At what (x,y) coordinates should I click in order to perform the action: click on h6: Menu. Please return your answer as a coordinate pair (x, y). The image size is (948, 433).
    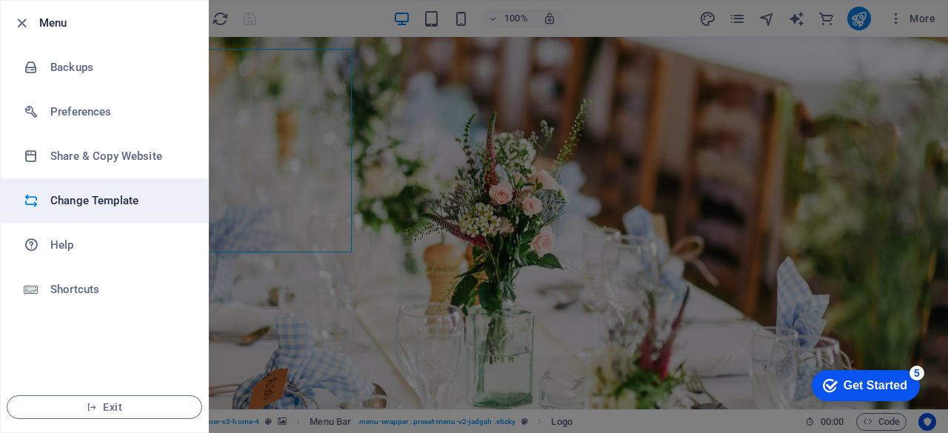
    Looking at the image, I should click on (118, 23).